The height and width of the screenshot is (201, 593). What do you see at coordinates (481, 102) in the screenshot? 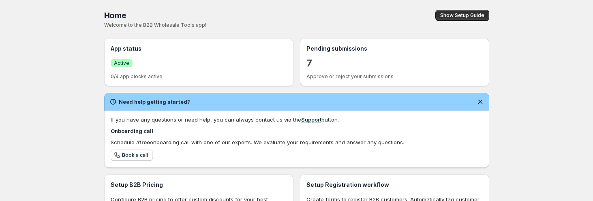
I see `button: Dismiss notification` at bounding box center [481, 102].